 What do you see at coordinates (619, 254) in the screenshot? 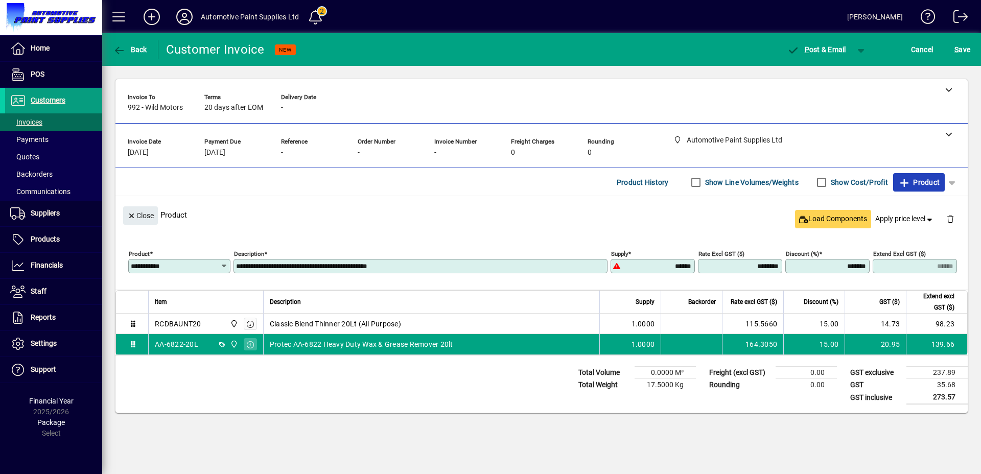
I see `mat-label: Supply` at bounding box center [619, 254].